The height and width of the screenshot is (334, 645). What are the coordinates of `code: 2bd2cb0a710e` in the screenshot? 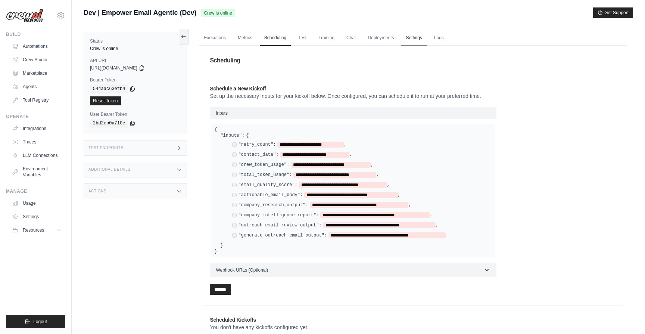 It's located at (109, 123).